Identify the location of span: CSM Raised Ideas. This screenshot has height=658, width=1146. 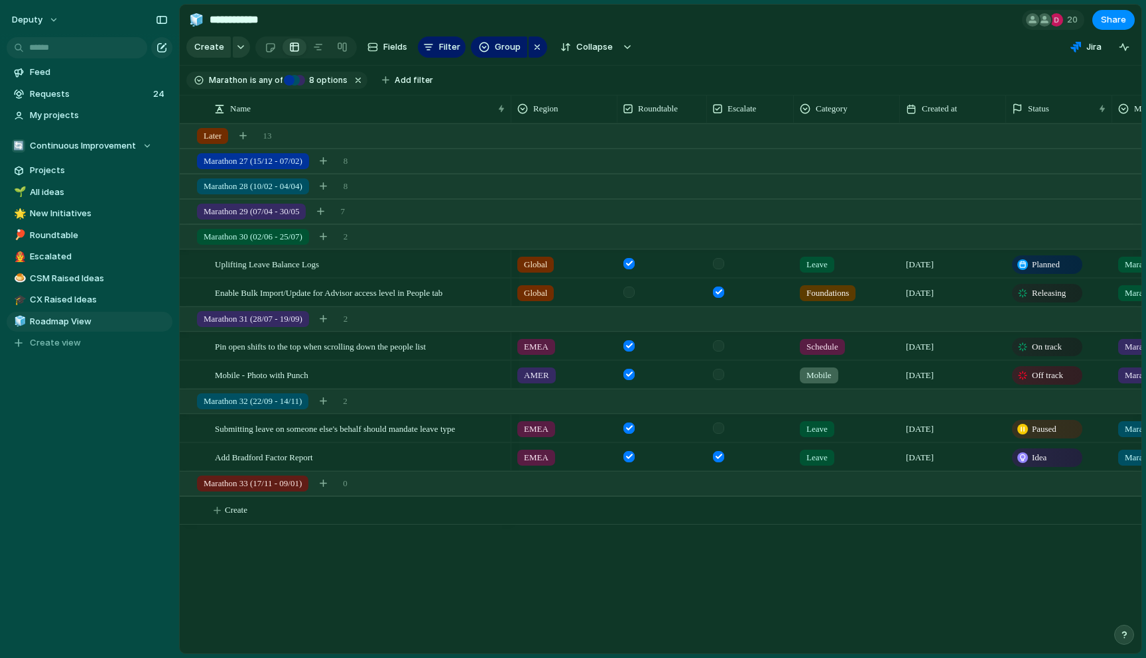
(99, 279).